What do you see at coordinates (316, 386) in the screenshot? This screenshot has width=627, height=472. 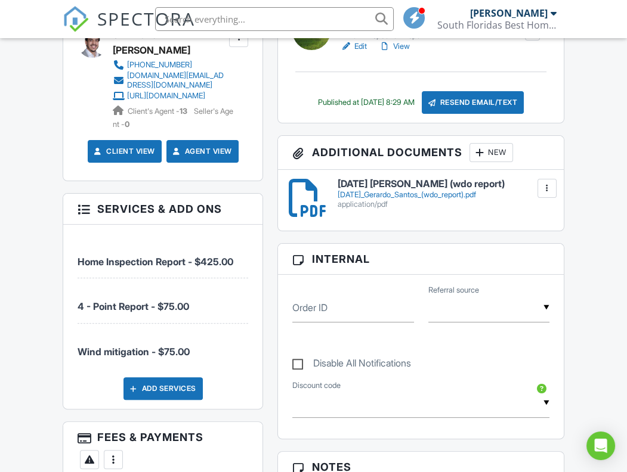 I see `label: Discount code` at bounding box center [316, 386].